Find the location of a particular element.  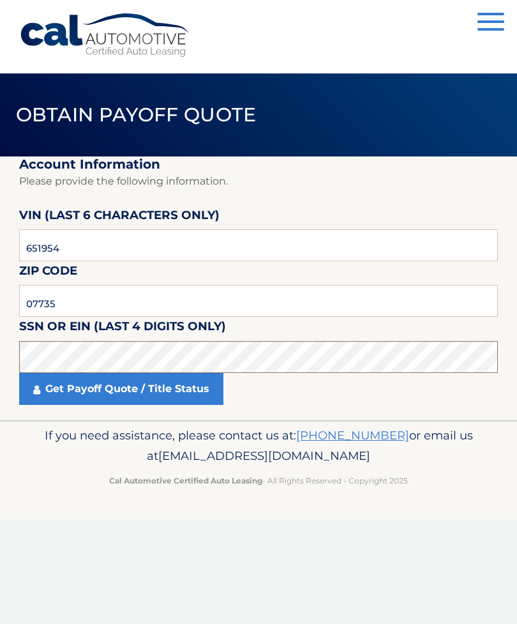

p: Please provide the following information. is located at coordinates (259, 181).